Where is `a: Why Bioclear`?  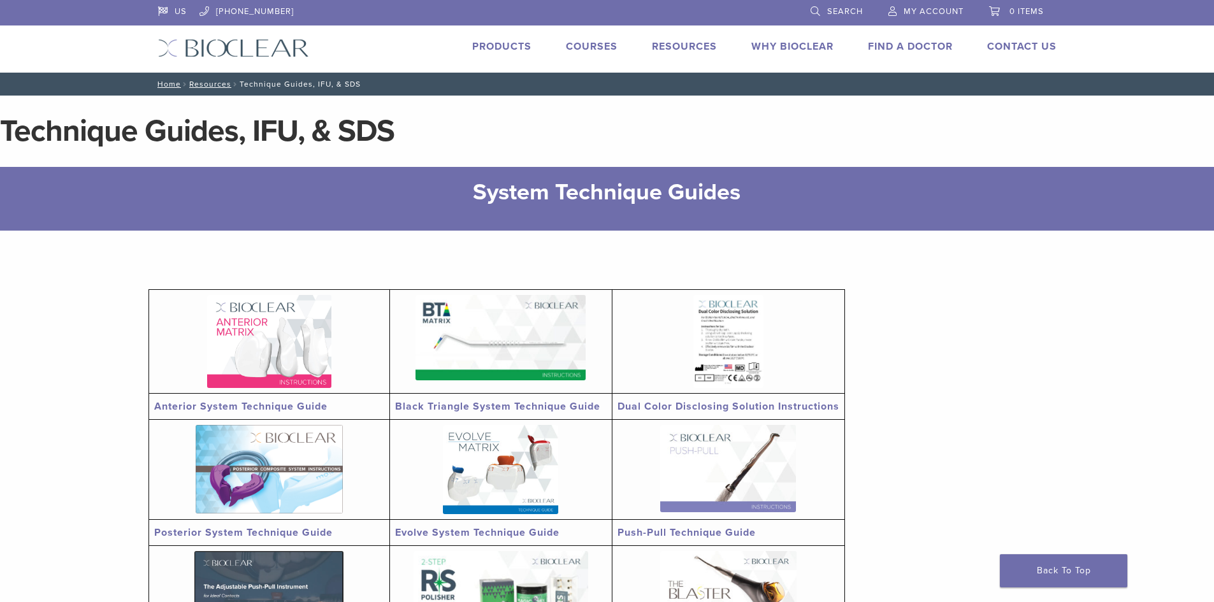
a: Why Bioclear is located at coordinates (792, 47).